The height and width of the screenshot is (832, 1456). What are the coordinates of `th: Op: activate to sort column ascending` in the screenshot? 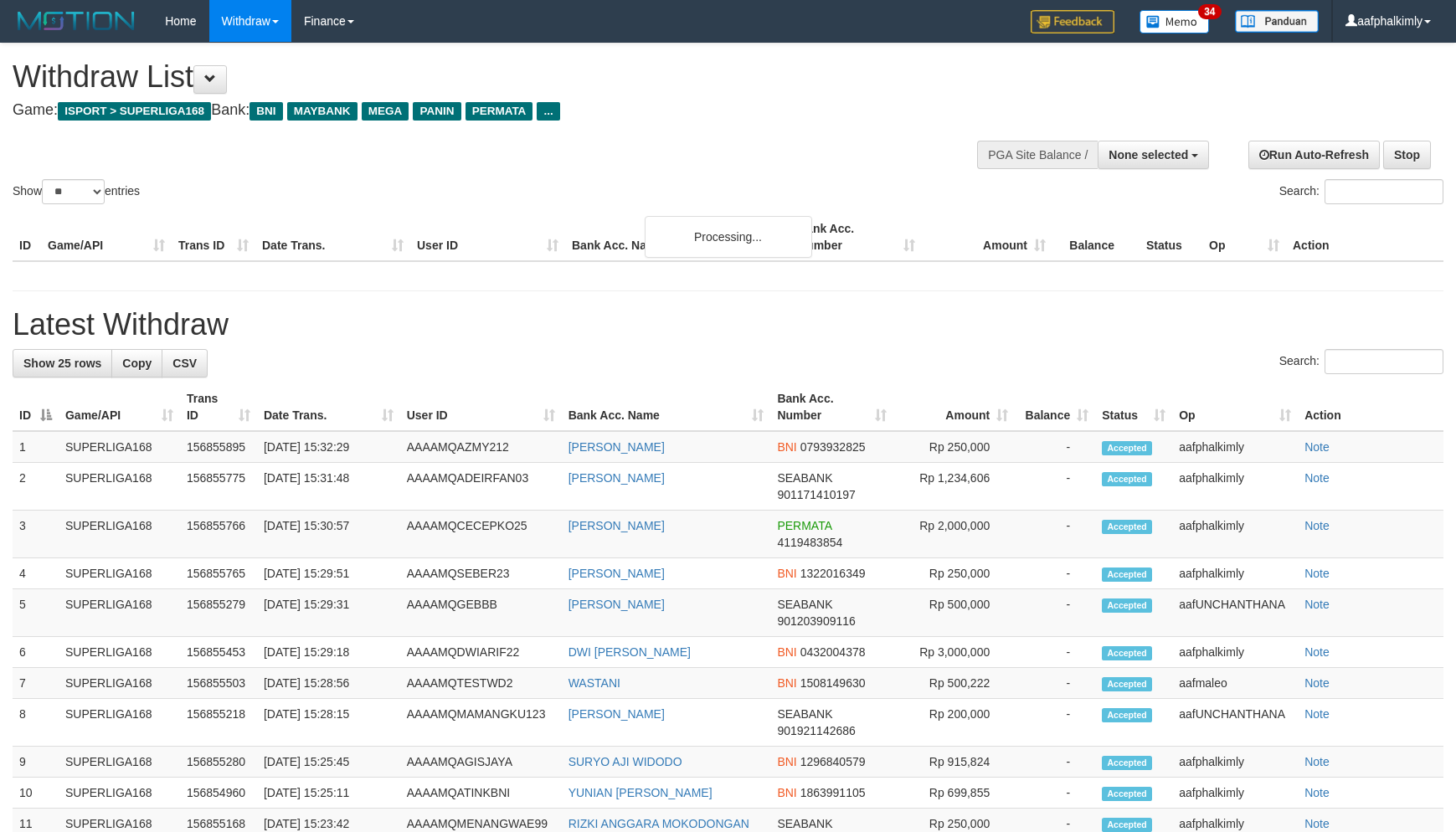 It's located at (1235, 407).